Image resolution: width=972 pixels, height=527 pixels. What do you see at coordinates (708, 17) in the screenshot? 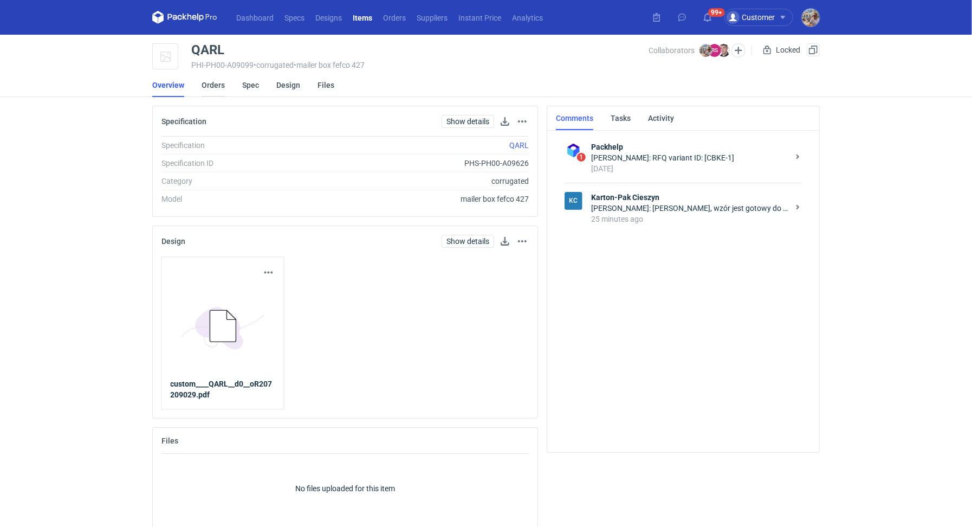
I see `button: 99+` at bounding box center [708, 17].